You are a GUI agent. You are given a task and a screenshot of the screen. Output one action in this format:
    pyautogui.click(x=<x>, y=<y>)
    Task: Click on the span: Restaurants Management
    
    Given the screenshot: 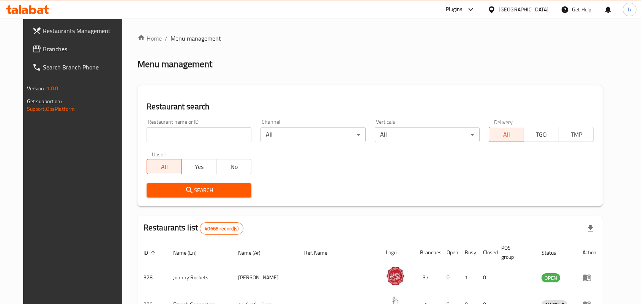 What is the action you would take?
    pyautogui.click(x=84, y=31)
    